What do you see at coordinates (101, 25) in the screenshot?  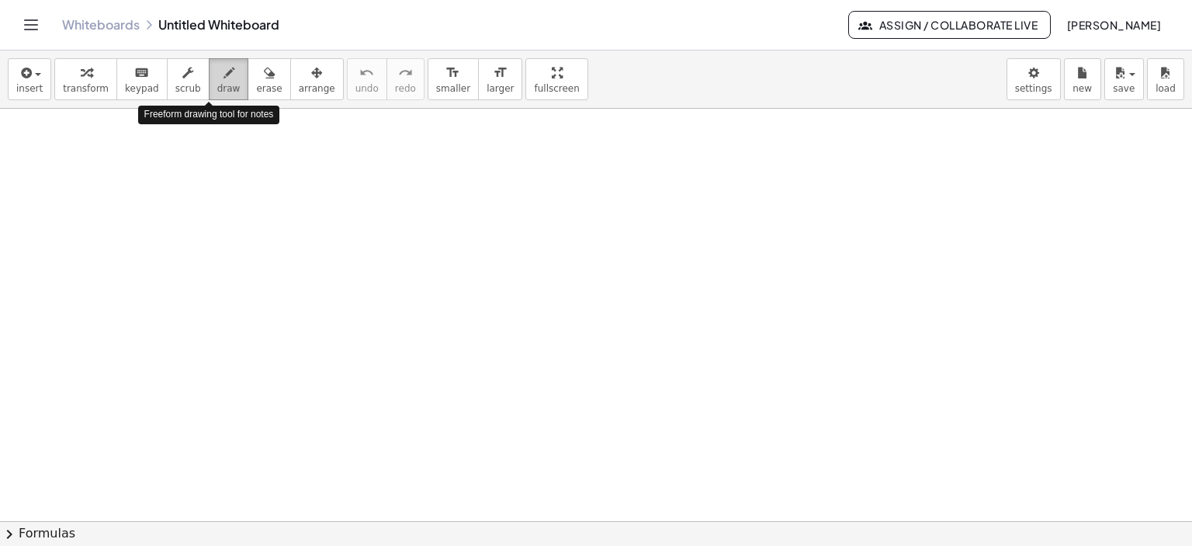 I see `a: Whiteboards` at bounding box center [101, 25].